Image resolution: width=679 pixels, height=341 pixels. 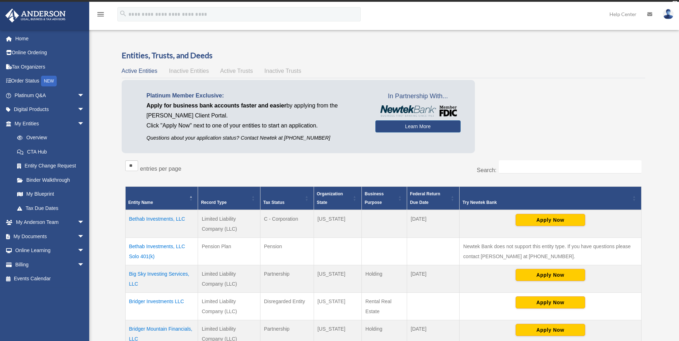 What do you see at coordinates (374, 198) in the screenshot?
I see `span: Business Purpose` at bounding box center [374, 198].